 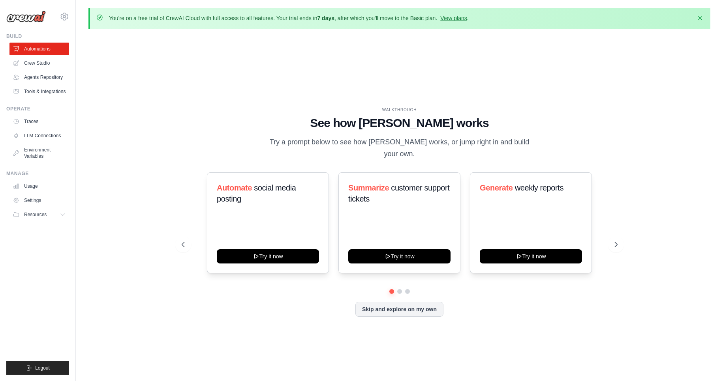 What do you see at coordinates (39, 153) in the screenshot?
I see `a: Environment Variables` at bounding box center [39, 153].